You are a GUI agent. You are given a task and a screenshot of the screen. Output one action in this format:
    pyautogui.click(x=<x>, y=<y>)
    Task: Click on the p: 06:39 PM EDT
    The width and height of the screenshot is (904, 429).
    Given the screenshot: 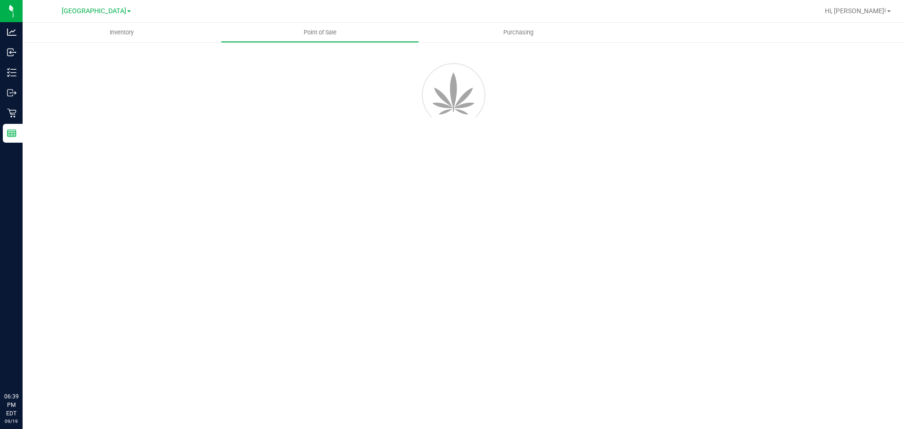 What is the action you would take?
    pyautogui.click(x=11, y=405)
    